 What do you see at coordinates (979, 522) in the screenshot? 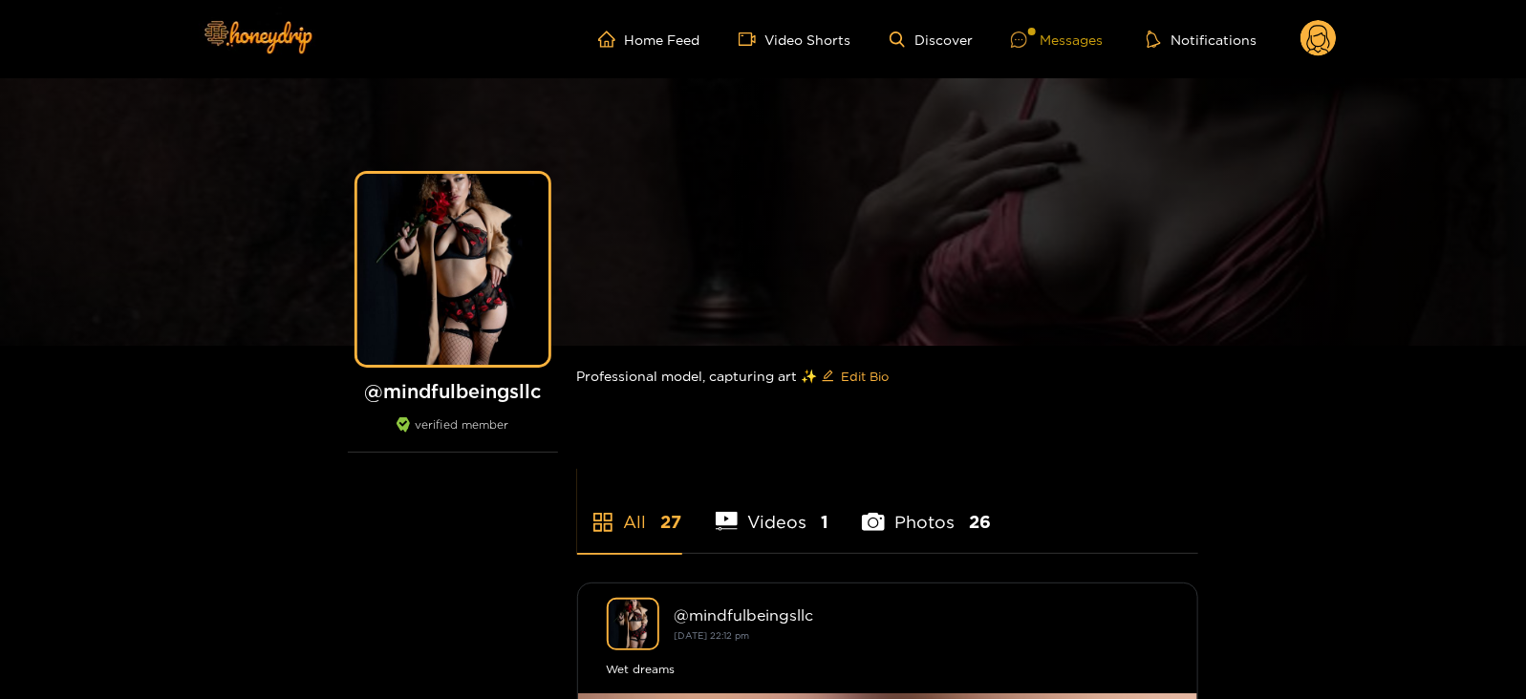
I see `span: 26` at bounding box center [979, 522].